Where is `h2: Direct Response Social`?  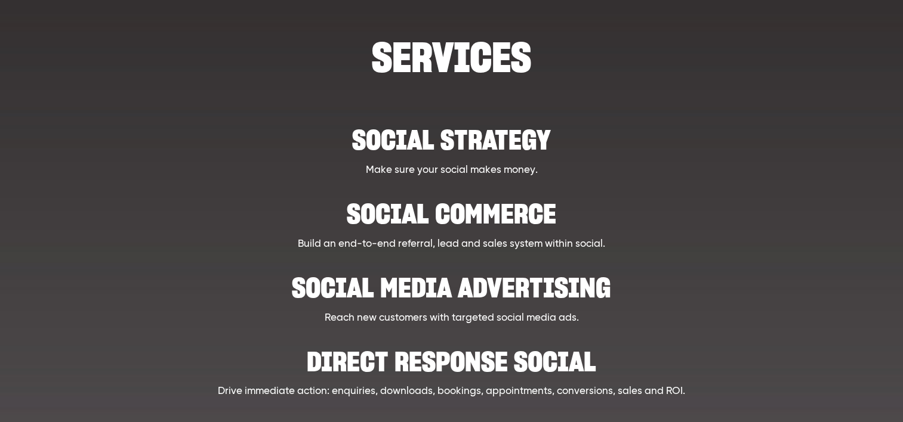
h2: Direct Response Social is located at coordinates (451, 356).